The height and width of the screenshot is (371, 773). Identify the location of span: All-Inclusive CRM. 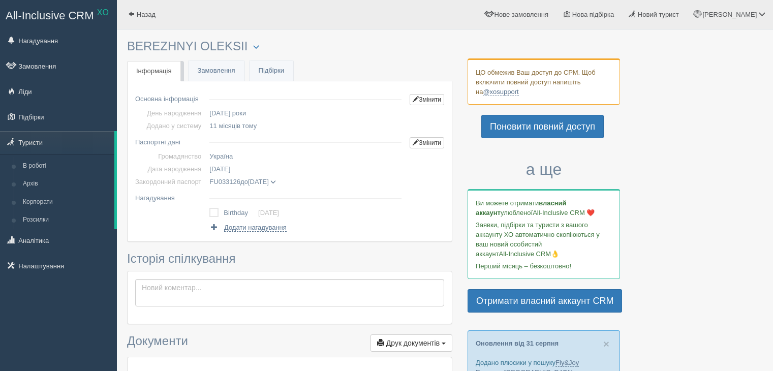
(50, 15).